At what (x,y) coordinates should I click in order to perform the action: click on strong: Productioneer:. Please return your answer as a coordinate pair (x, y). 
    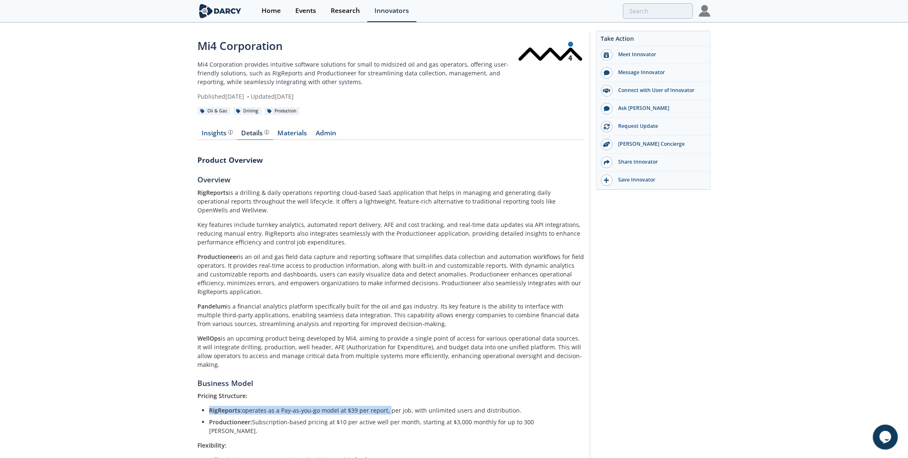
    Looking at the image, I should click on (230, 422).